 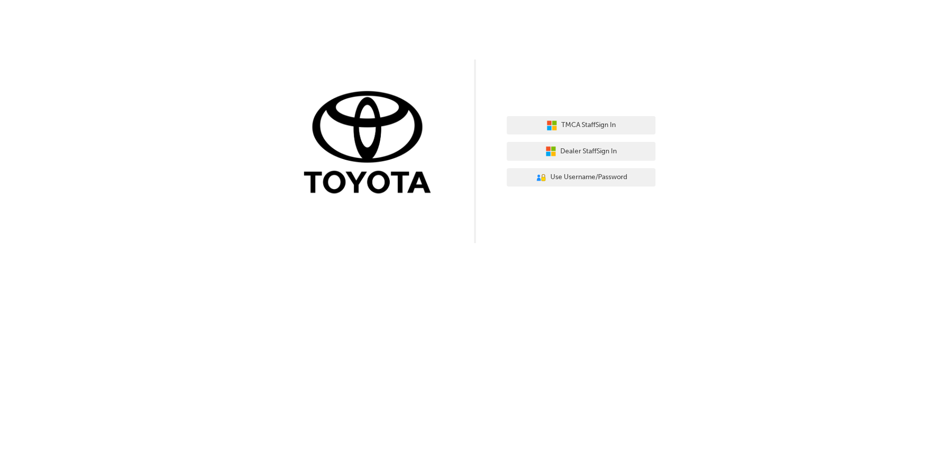 I want to click on button: TMCA StaffSign In, so click(x=581, y=126).